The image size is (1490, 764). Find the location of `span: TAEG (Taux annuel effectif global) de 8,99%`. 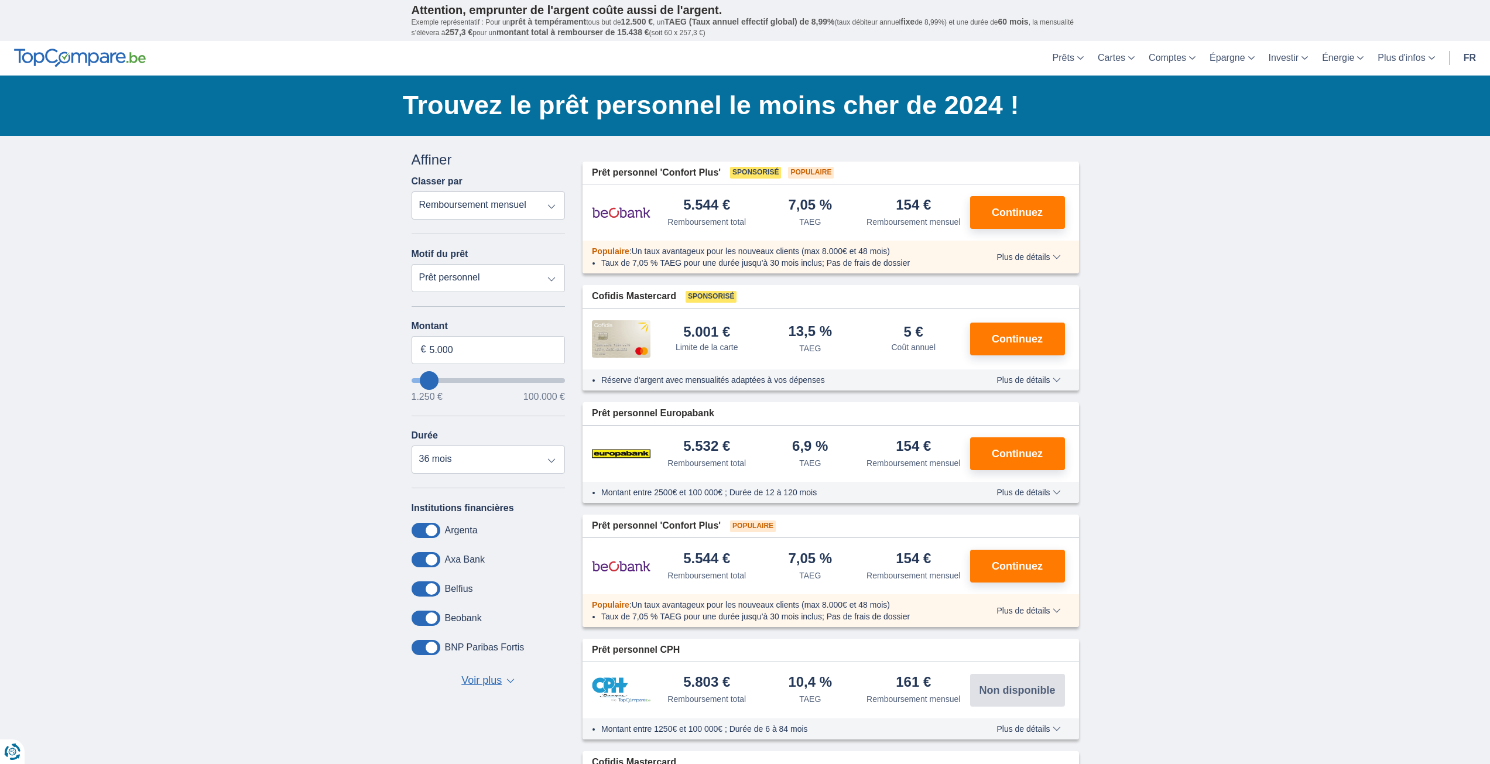

span: TAEG (Taux annuel effectif global) de 8,99% is located at coordinates (749, 22).